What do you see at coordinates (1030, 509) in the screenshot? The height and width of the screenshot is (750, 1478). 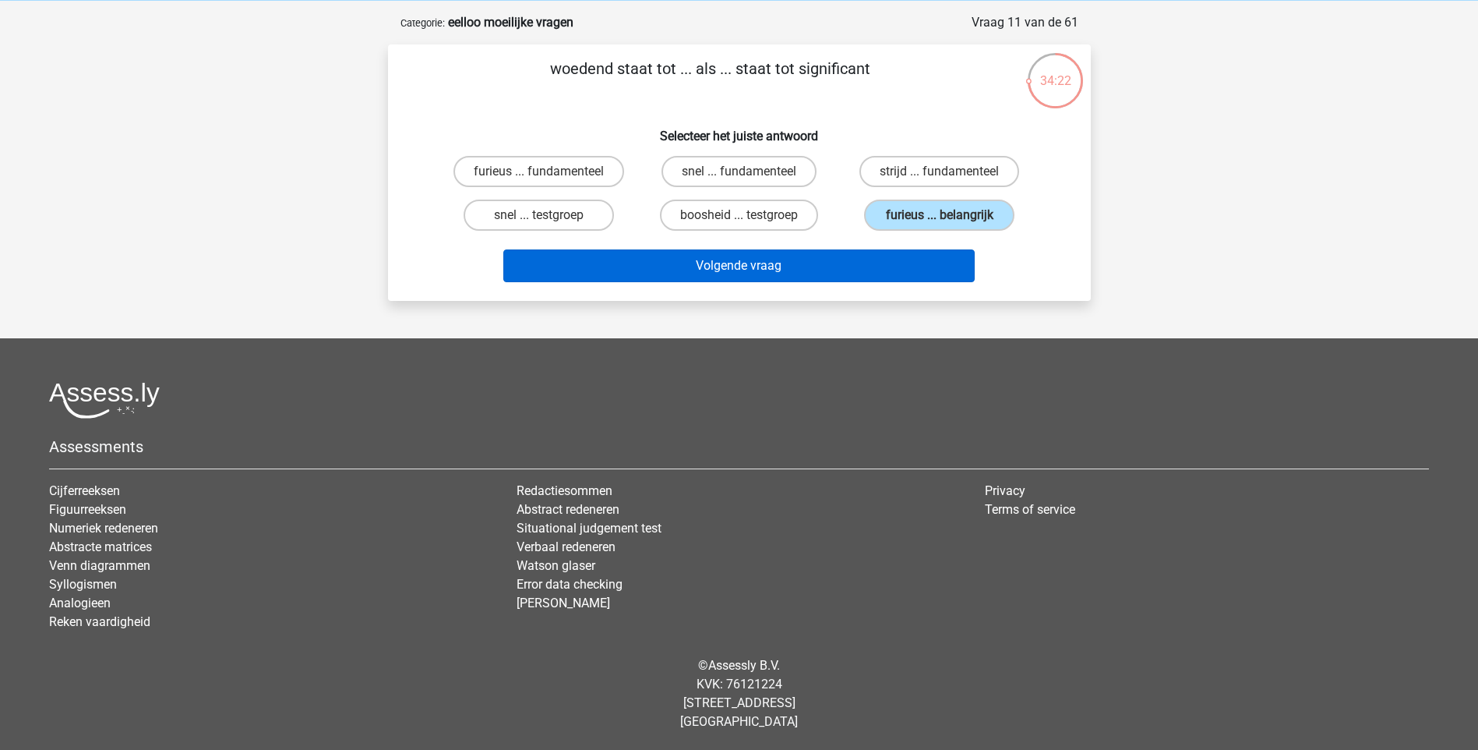 I see `a: Terms of service` at bounding box center [1030, 509].